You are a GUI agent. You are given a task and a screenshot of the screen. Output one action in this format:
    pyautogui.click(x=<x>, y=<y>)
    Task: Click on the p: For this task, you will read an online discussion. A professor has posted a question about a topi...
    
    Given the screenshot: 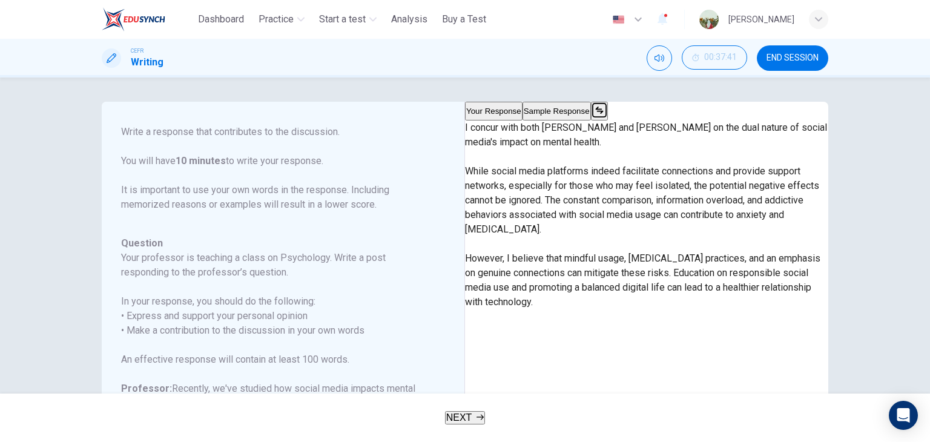 What is the action you would take?
    pyautogui.click(x=275, y=132)
    